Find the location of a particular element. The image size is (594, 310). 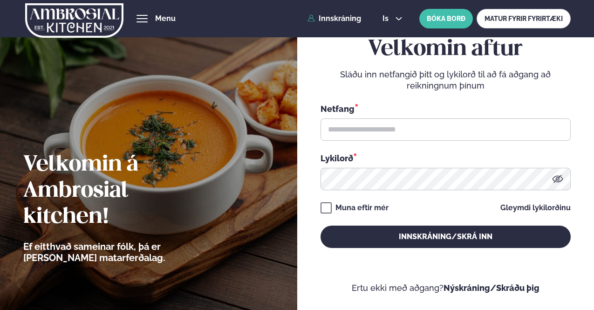

span: is is located at coordinates (386, 19).